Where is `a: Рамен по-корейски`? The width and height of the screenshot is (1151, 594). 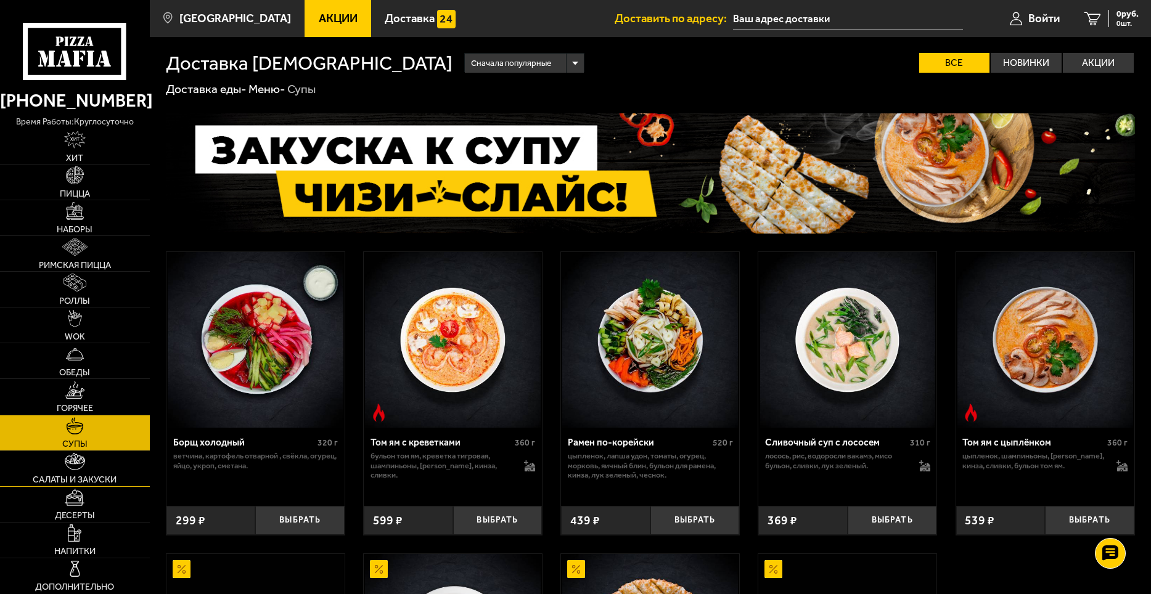 a: Рамен по-корейски is located at coordinates (650, 340).